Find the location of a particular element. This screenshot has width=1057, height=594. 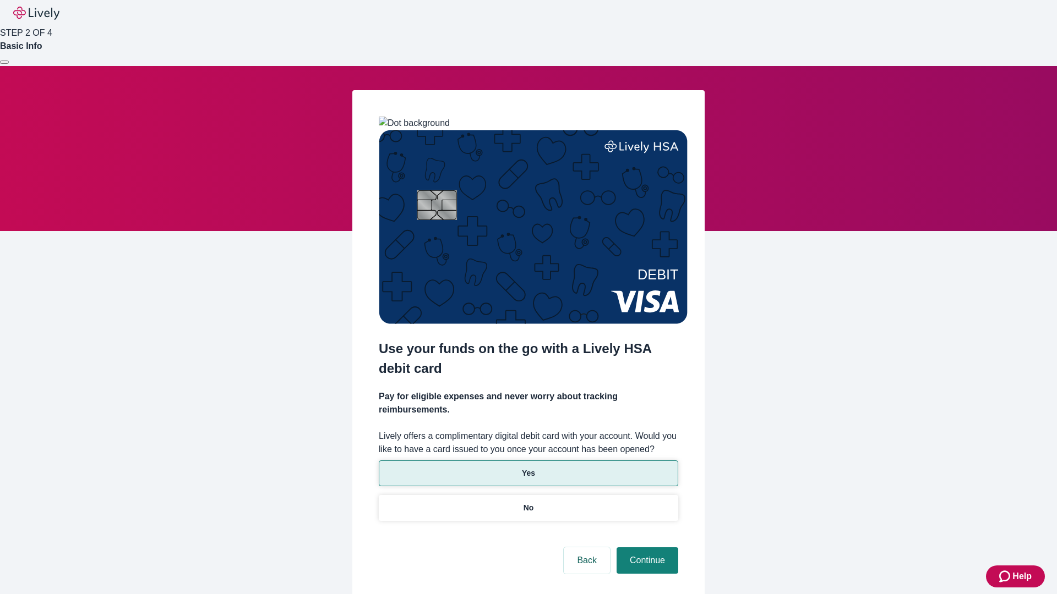

button: Yes is located at coordinates (528, 473).